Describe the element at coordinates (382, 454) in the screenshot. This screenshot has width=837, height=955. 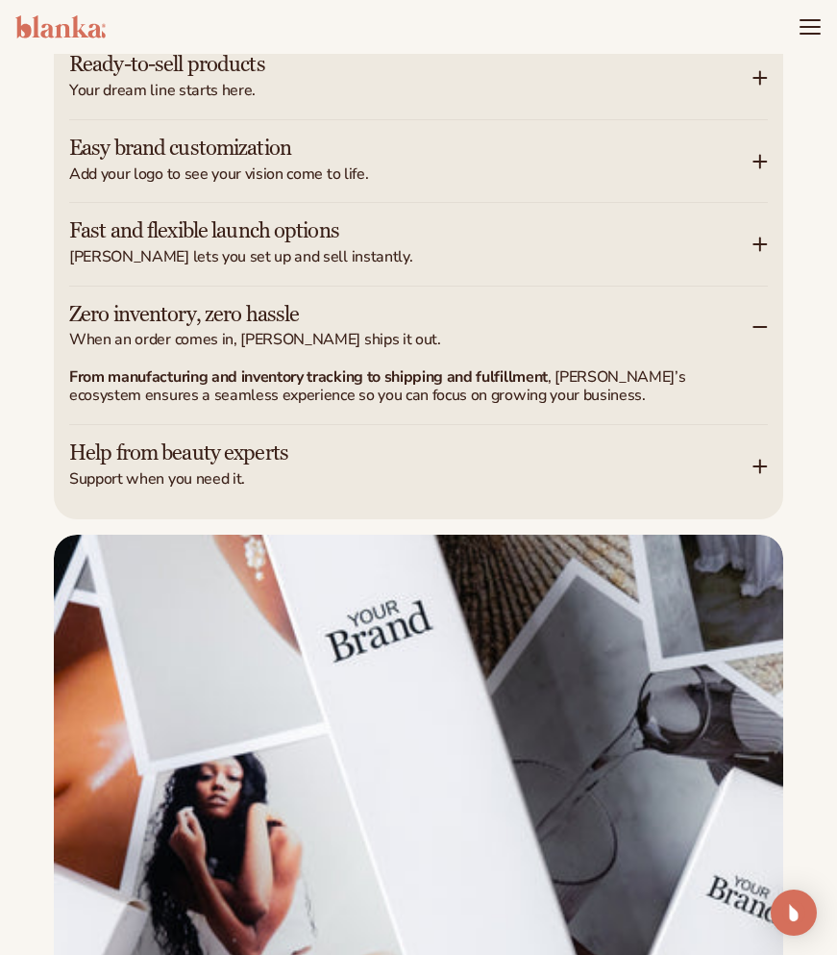
I see `h3: Help from beauty experts` at that location.